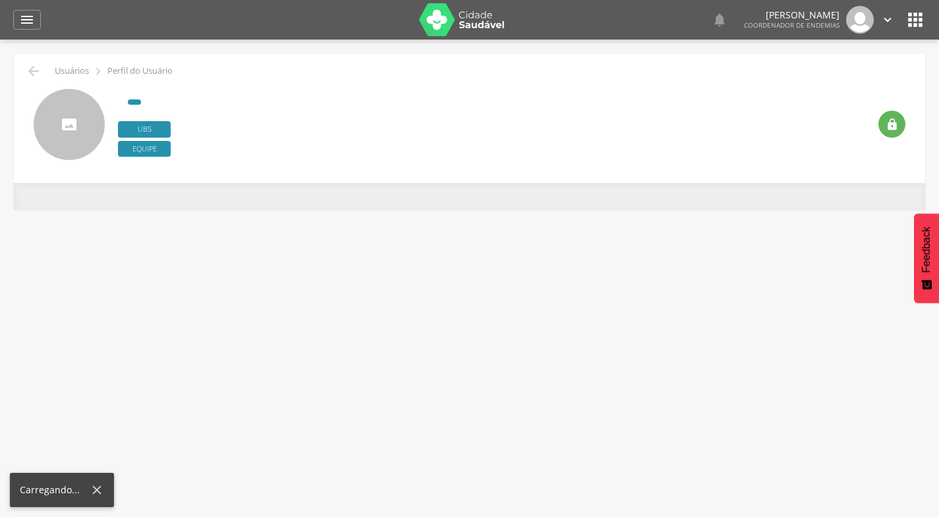  What do you see at coordinates (144, 129) in the screenshot?
I see `span: Ubs` at bounding box center [144, 129].